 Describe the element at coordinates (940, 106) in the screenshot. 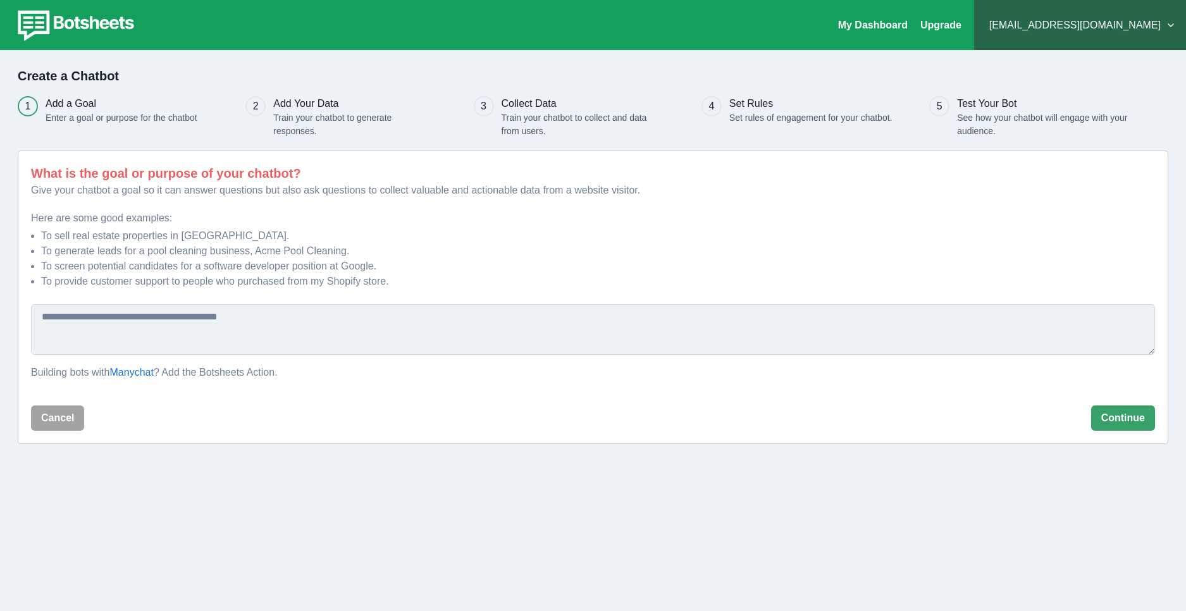

I see `div: 5` at that location.